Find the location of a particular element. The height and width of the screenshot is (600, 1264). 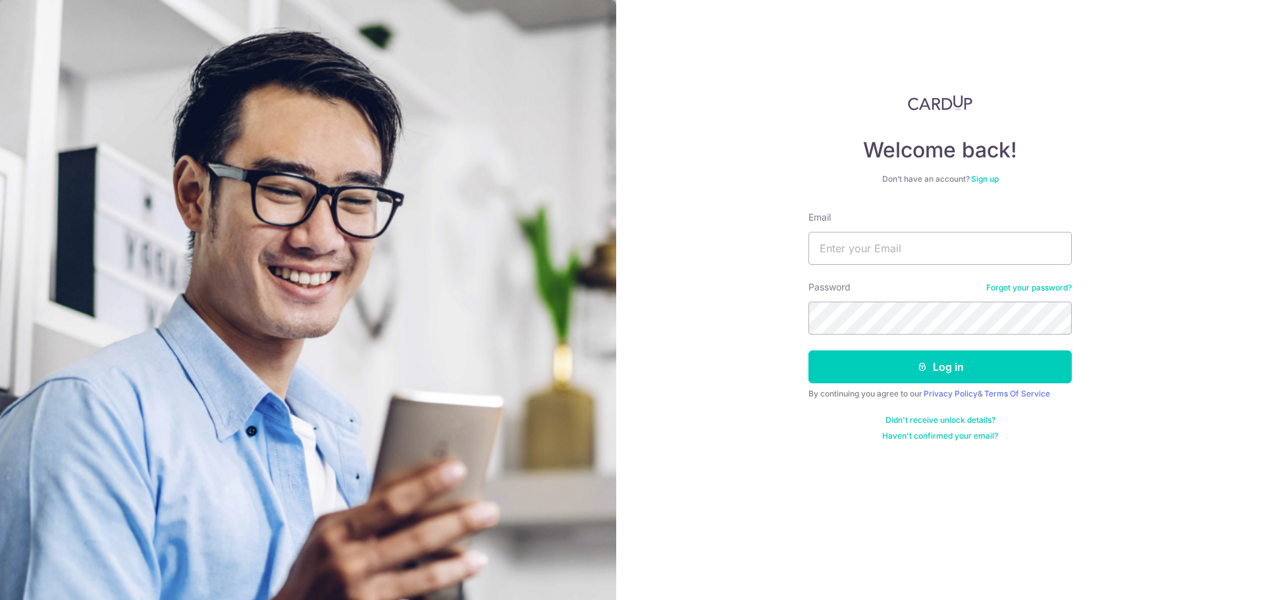

div: Don’t have an account? is located at coordinates (940, 179).